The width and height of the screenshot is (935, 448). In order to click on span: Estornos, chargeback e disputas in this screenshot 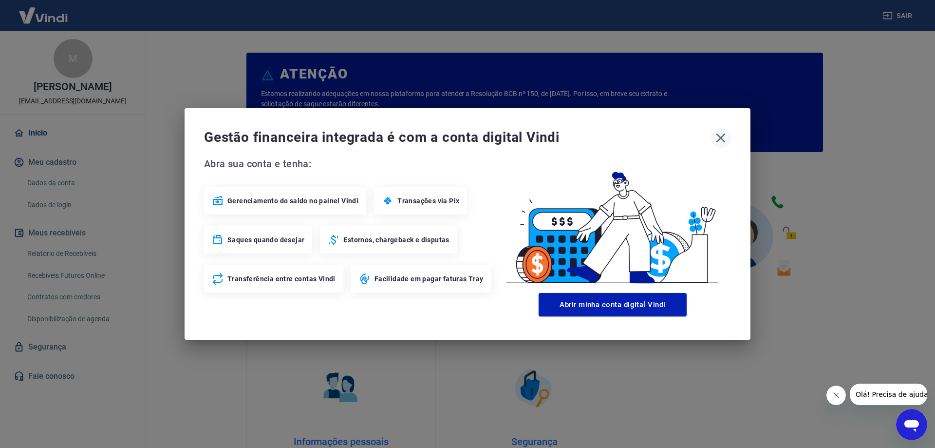, I will do `click(396, 240)`.